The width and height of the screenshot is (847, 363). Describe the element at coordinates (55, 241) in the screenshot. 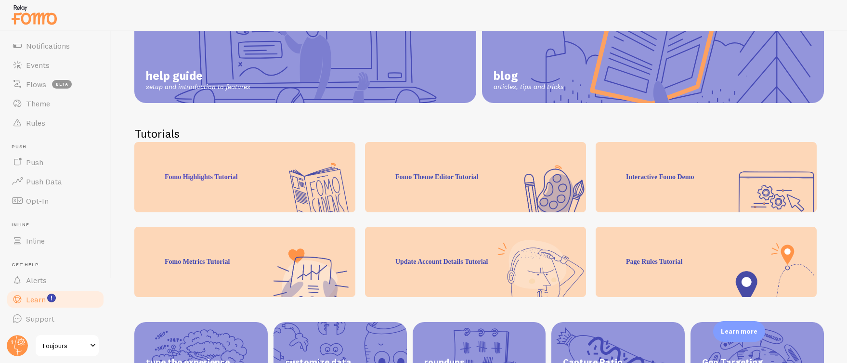

I see `a: Inline` at that location.